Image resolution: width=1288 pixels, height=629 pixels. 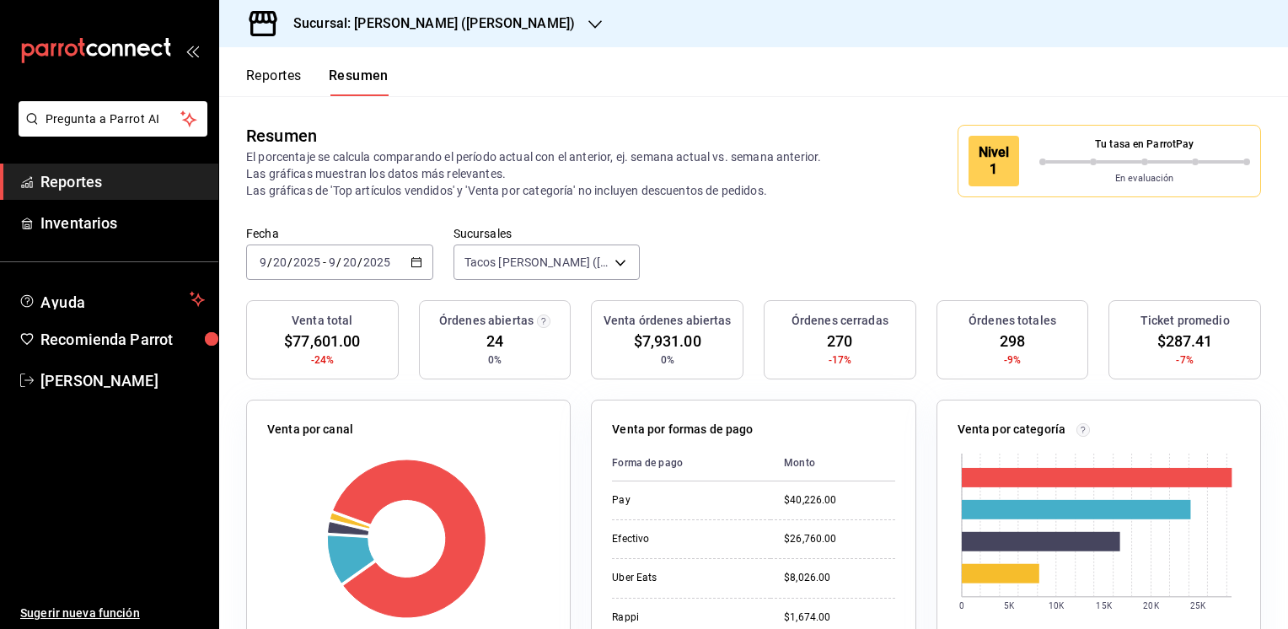 What do you see at coordinates (122, 223) in the screenshot?
I see `span: Inventarios` at bounding box center [122, 223].